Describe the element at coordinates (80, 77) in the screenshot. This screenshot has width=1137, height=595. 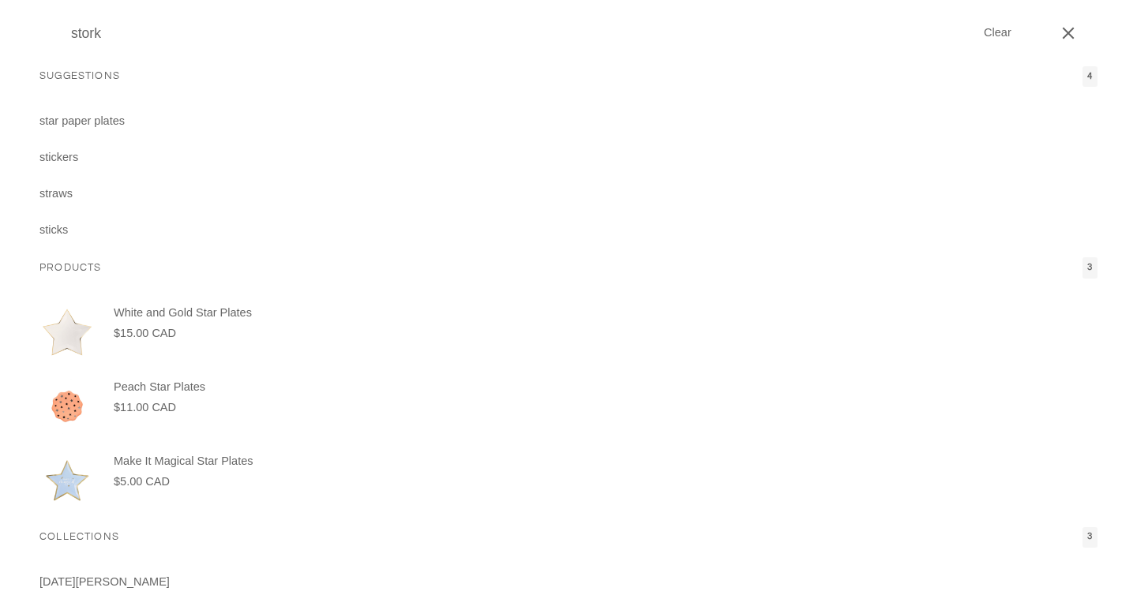
I see `p: Suggestions` at that location.